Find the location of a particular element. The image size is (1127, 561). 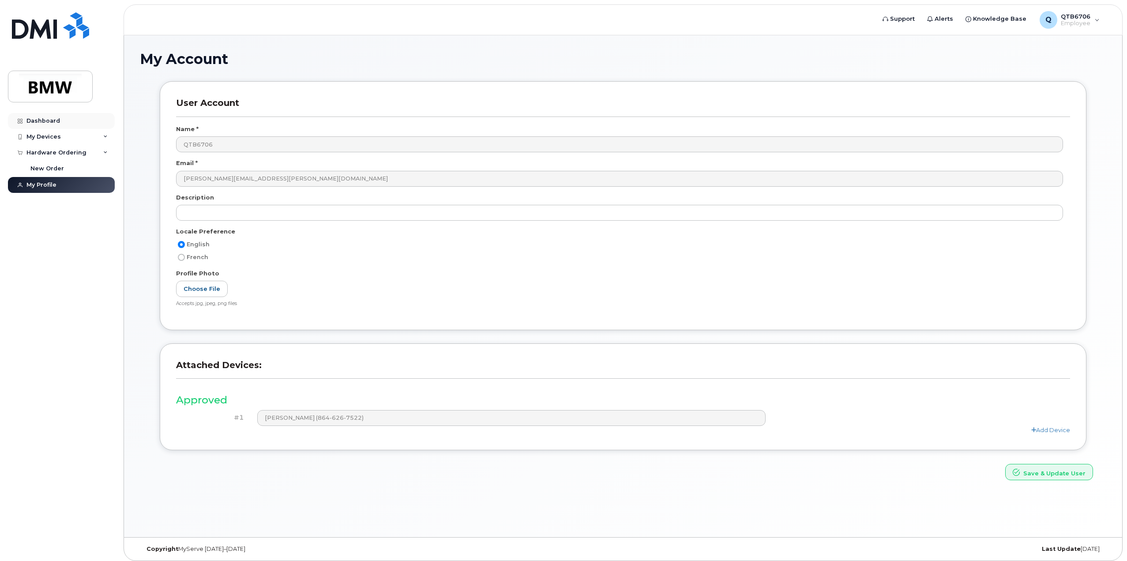

button: Save & Update User is located at coordinates (1049, 472).